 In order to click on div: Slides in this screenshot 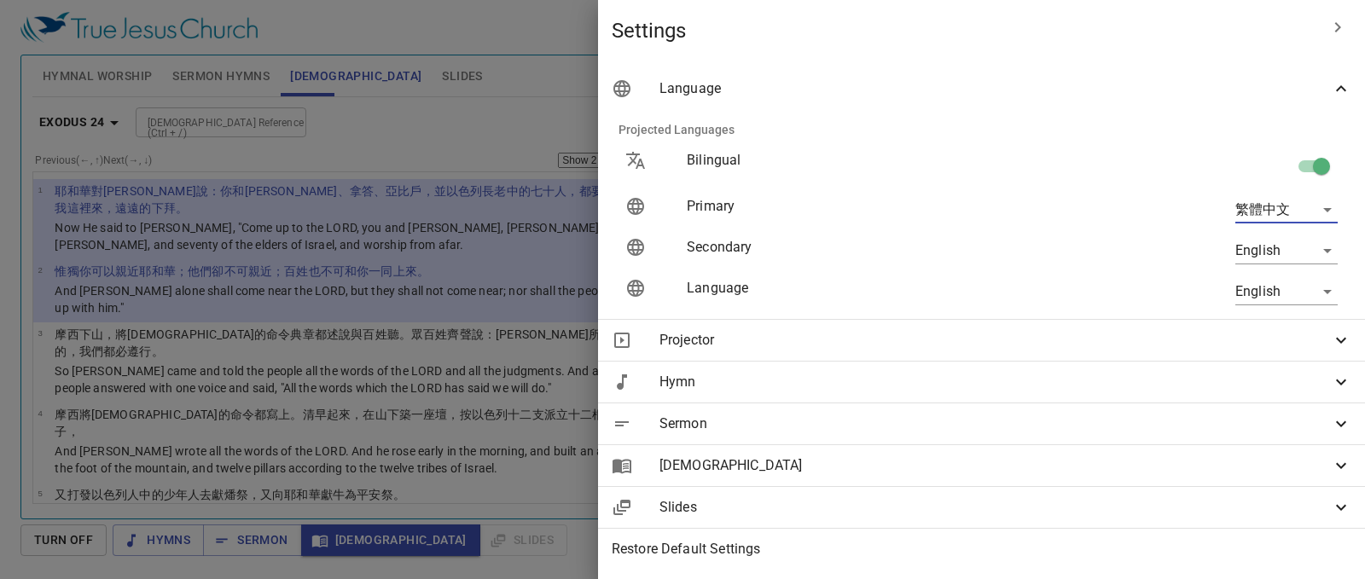, I will do `click(981, 508)`.